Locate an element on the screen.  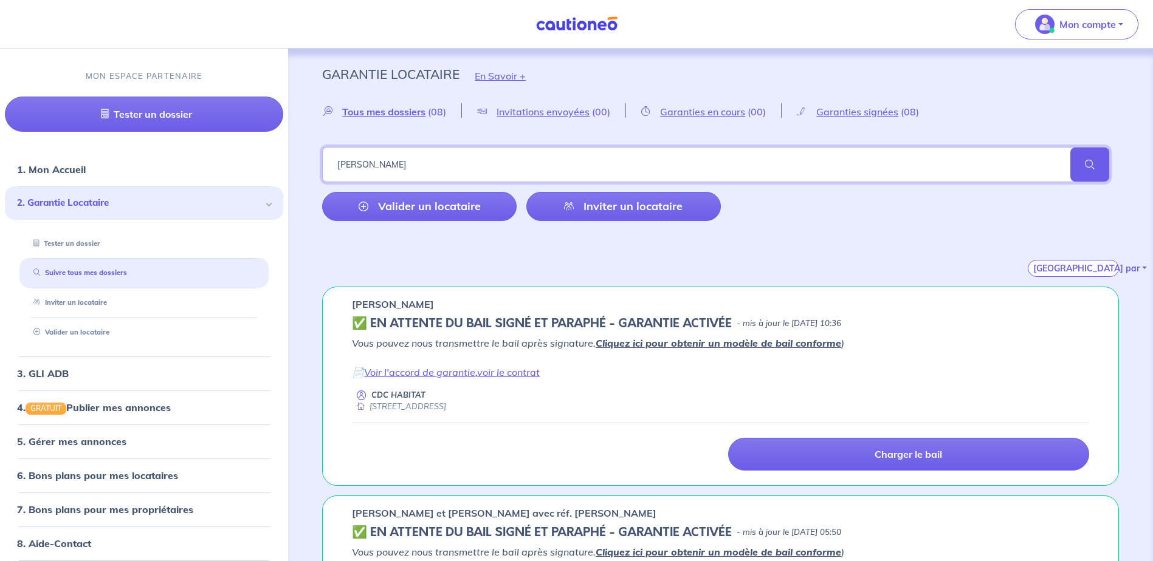
a: Voir l'accord de garantie is located at coordinates (419, 372).